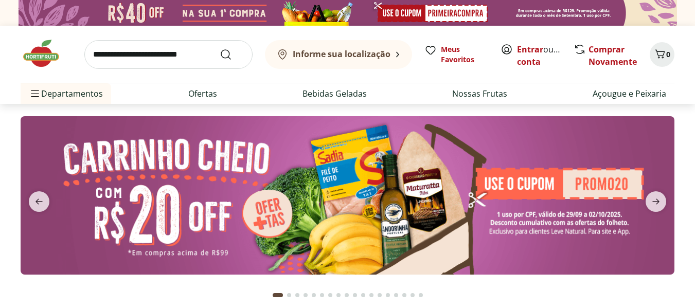  What do you see at coordinates (339, 295) in the screenshot?
I see `button: Go to page 8 from fs-carousel` at bounding box center [339, 295].